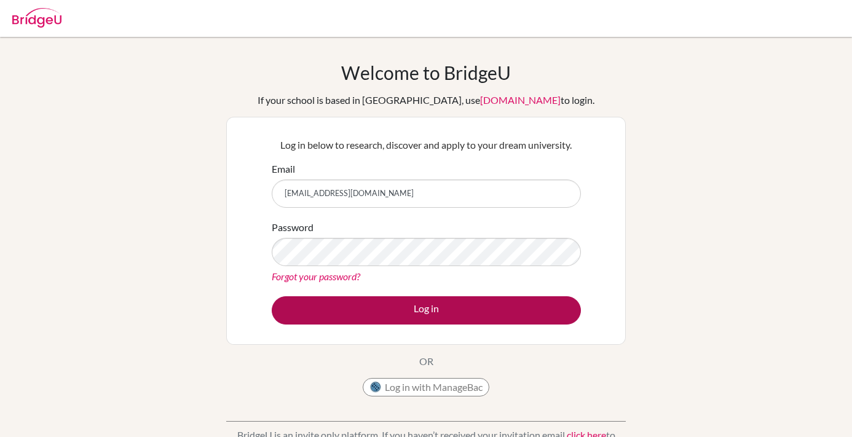  What do you see at coordinates (426, 361) in the screenshot?
I see `p: OR` at bounding box center [426, 361].